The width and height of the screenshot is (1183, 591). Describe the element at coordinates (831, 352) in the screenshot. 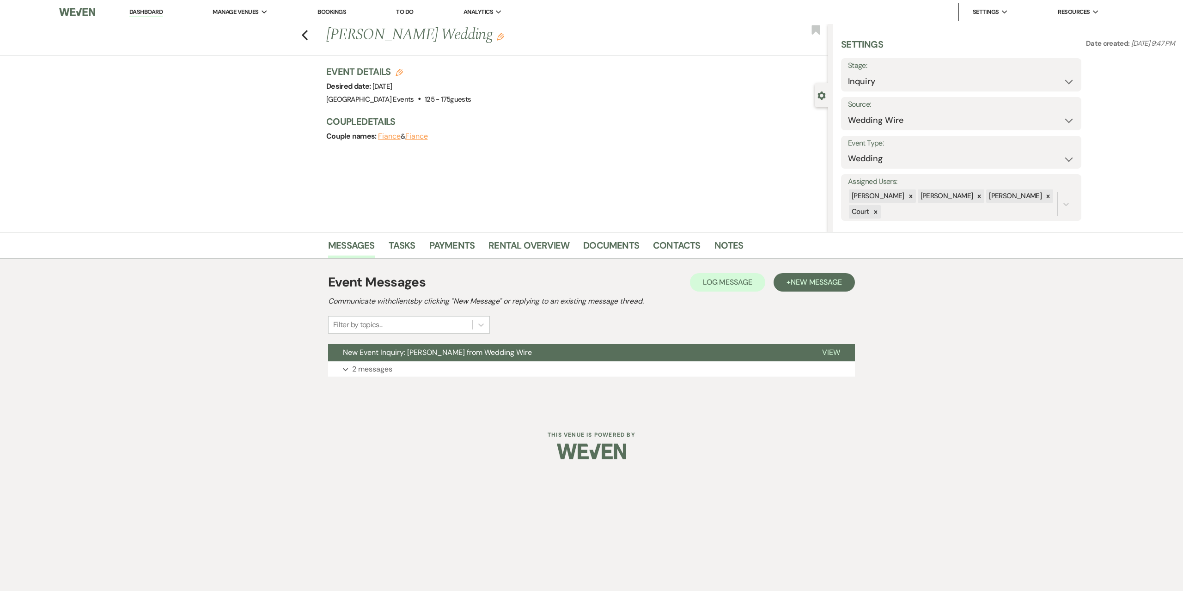

I see `span: View` at that location.